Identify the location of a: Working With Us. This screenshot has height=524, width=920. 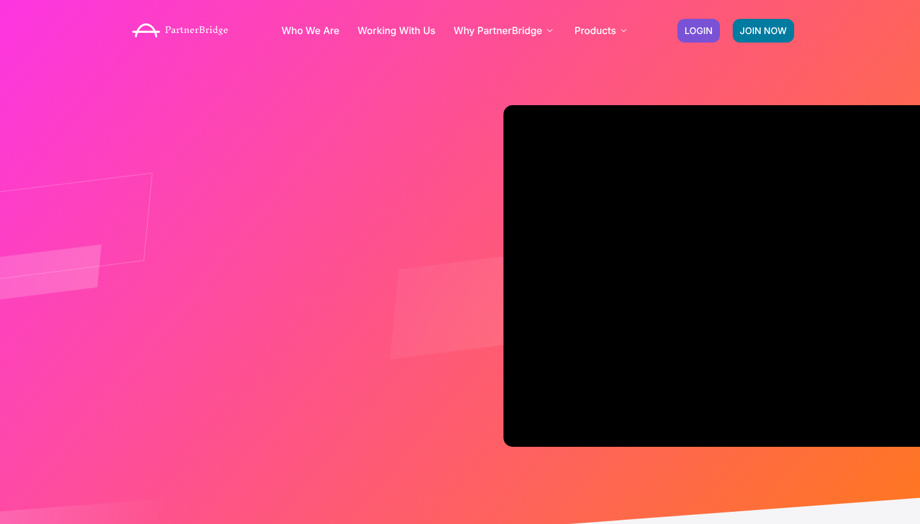
(397, 30).